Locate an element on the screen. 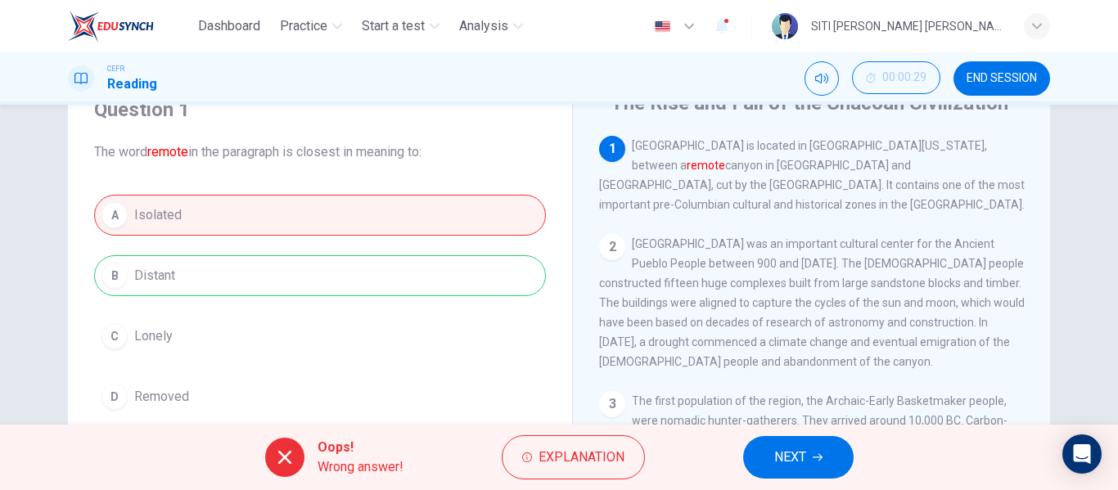 The height and width of the screenshot is (490, 1118). span: Analysis is located at coordinates (484, 26).